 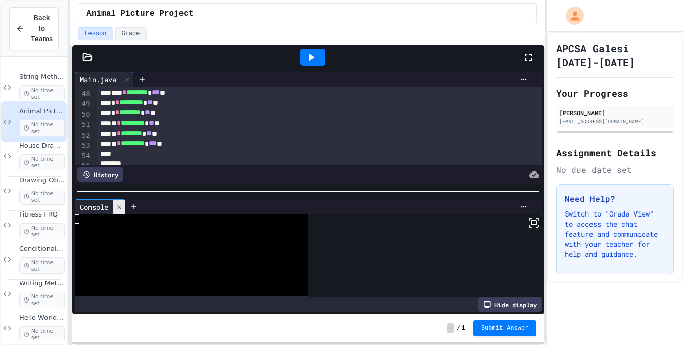 What do you see at coordinates (83, 166) in the screenshot?
I see `div: 55` at bounding box center [83, 166].